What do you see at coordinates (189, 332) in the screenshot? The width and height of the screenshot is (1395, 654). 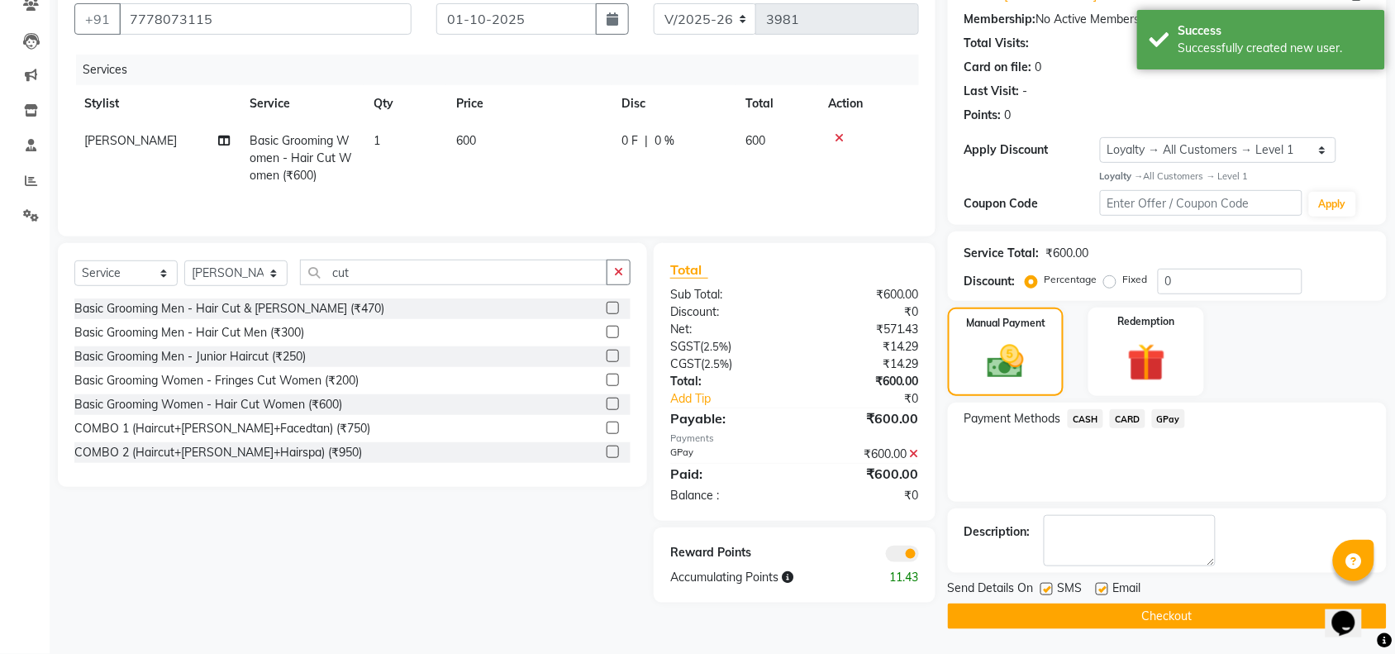 I see `div: Basic Grooming Men - Hair Cut Men (₹300)` at bounding box center [189, 332].